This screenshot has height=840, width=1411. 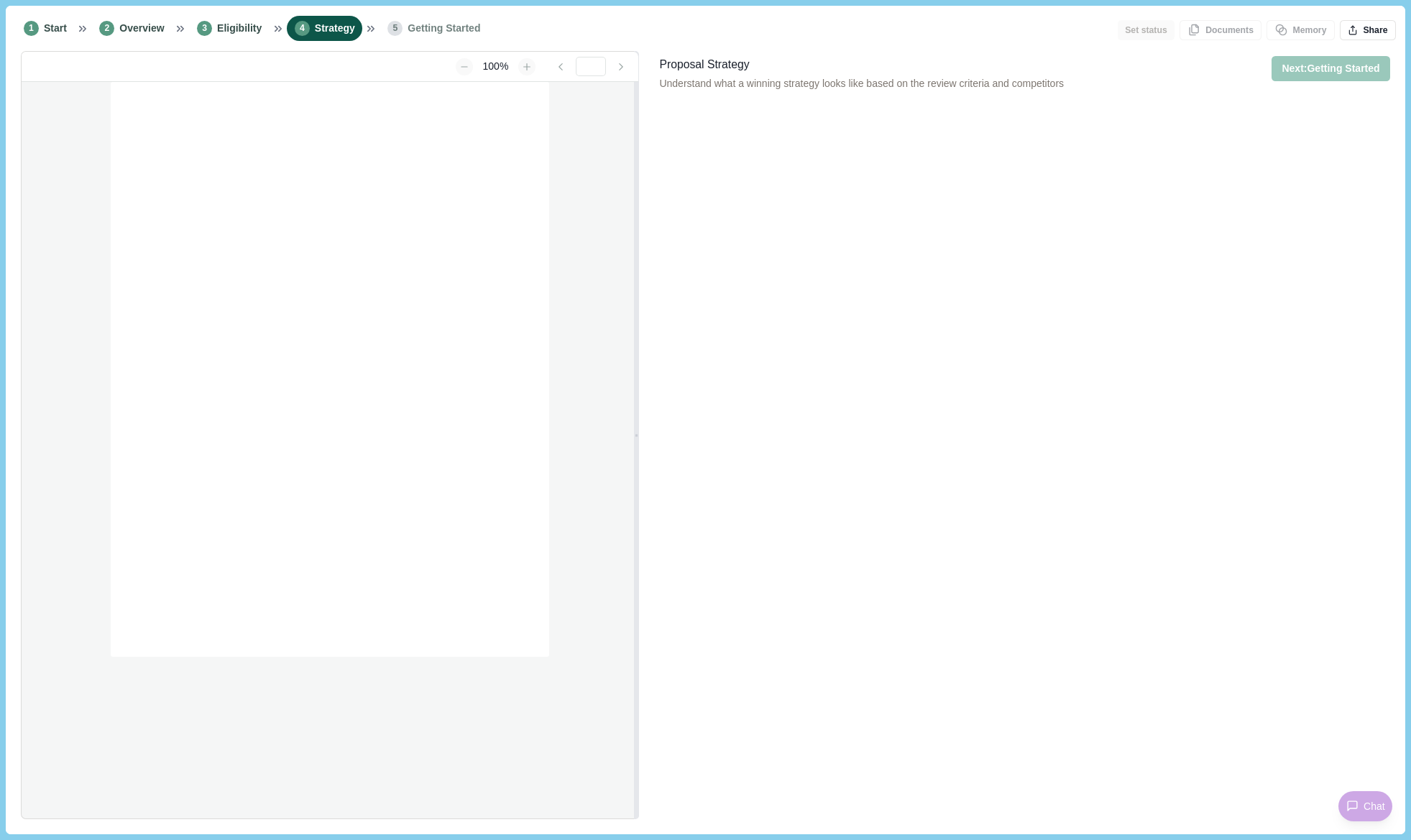 What do you see at coordinates (560, 67) in the screenshot?
I see `button: Go to previous page` at bounding box center [560, 67].